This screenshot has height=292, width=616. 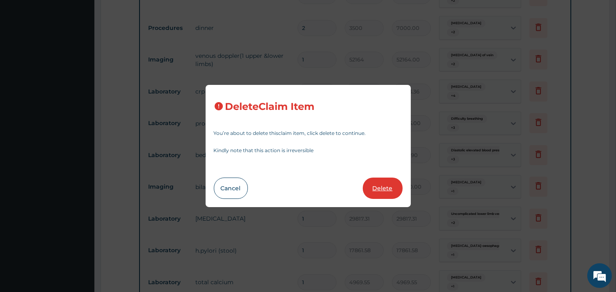 What do you see at coordinates (90, 51) in the screenshot?
I see `div: Chat with us now` at bounding box center [90, 51].